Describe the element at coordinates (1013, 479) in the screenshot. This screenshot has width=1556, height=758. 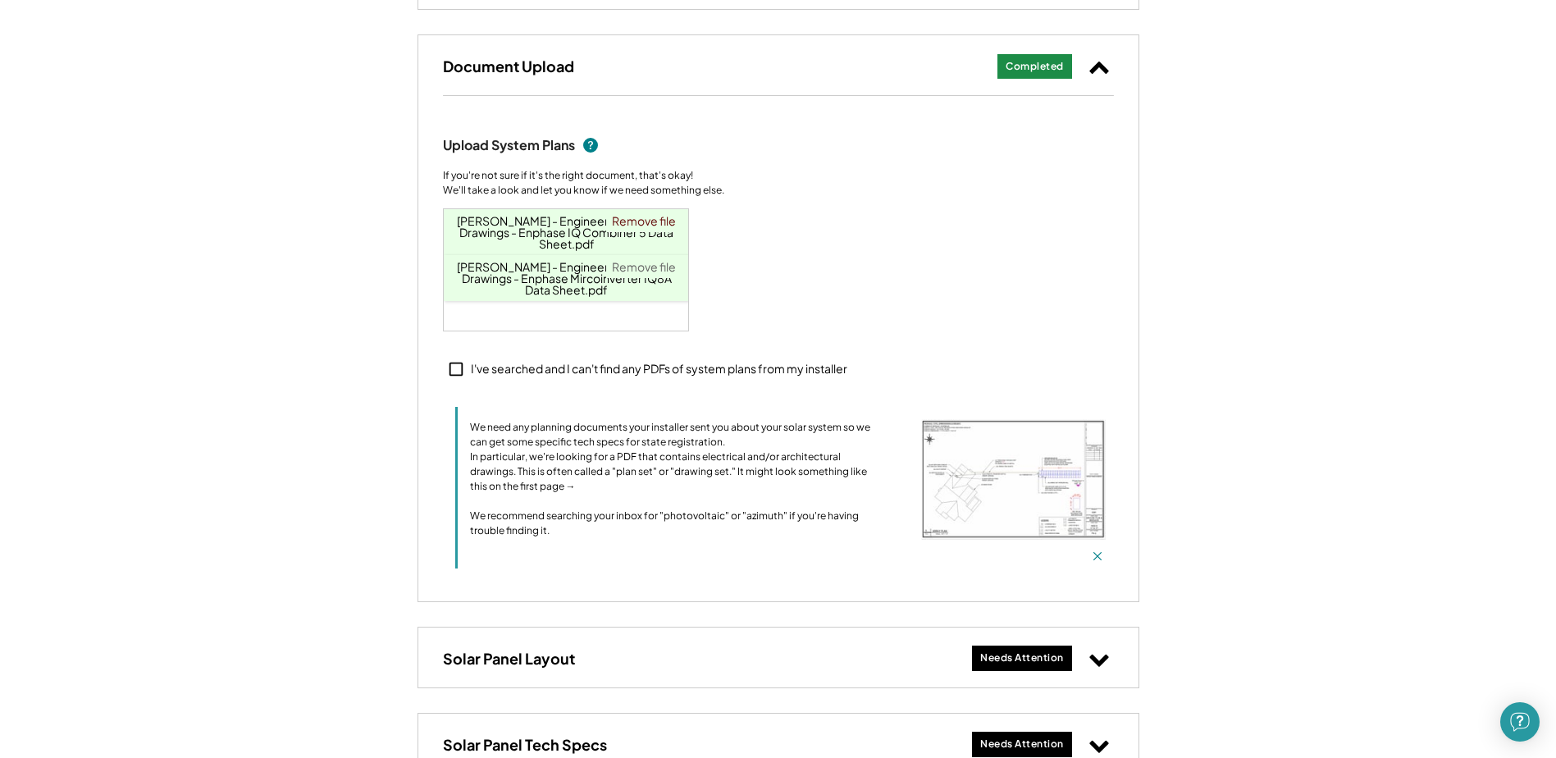
I see `img: drawing-set-example.jpg` at that location.